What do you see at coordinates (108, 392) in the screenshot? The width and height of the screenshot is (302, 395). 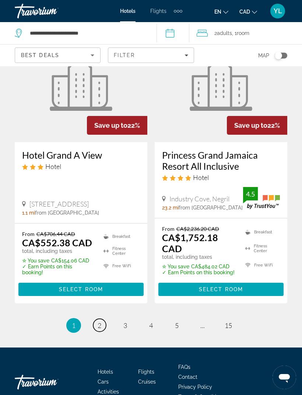 I see `span: Activities` at bounding box center [108, 392].